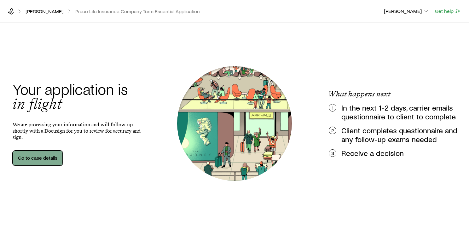 Image resolution: width=469 pixels, height=252 pixels. I want to click on h2: in flight, so click(70, 104).